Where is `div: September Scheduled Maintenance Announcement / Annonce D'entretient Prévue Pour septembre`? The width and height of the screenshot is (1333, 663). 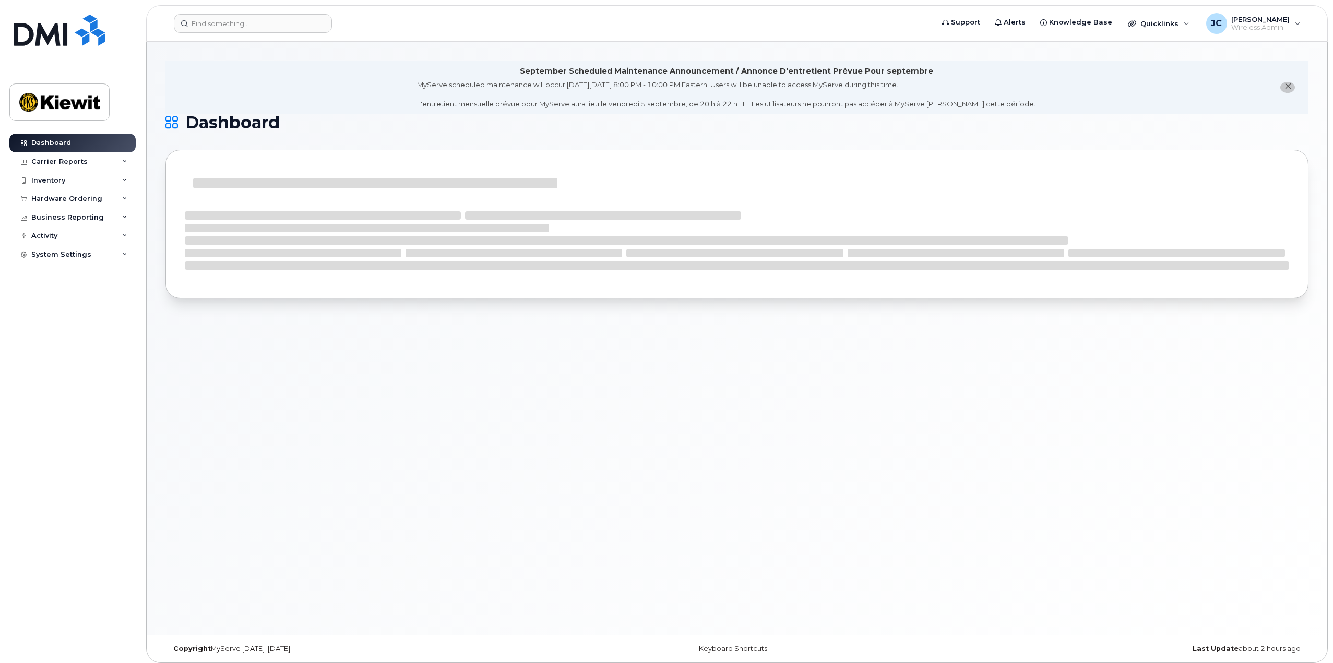 div: September Scheduled Maintenance Announcement / Annonce D'entretient Prévue Pour septembre is located at coordinates (726, 71).